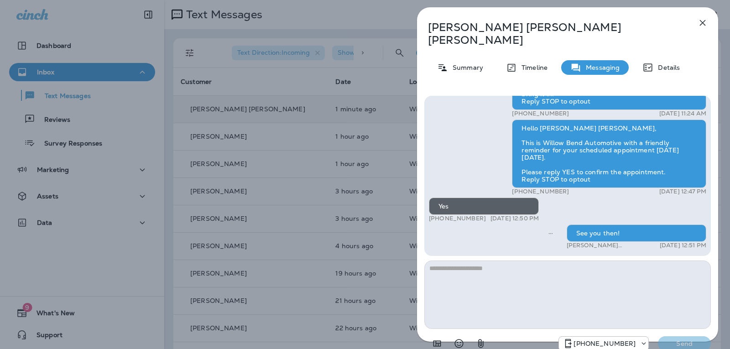 This screenshot has width=730, height=349. I want to click on p: Timeline, so click(532, 67).